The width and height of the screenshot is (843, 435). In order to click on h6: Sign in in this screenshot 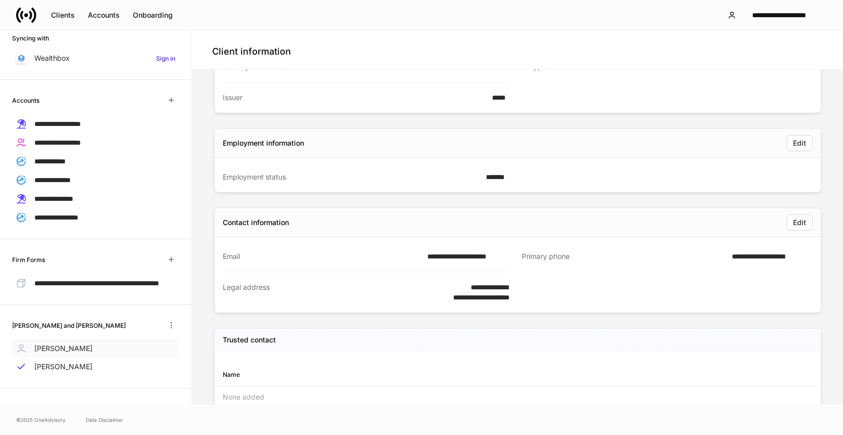, I will do `click(166, 58)`.